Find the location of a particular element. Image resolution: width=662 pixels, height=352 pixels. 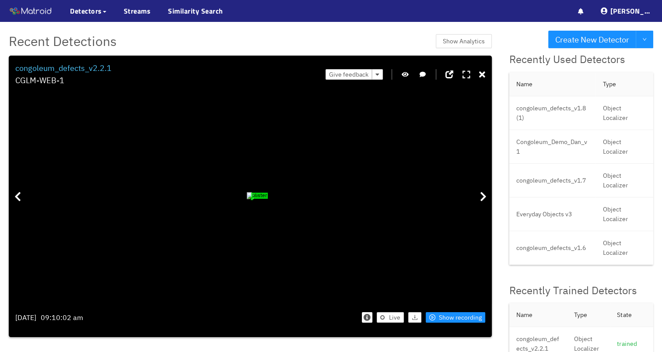

span: download is located at coordinates (415, 318).